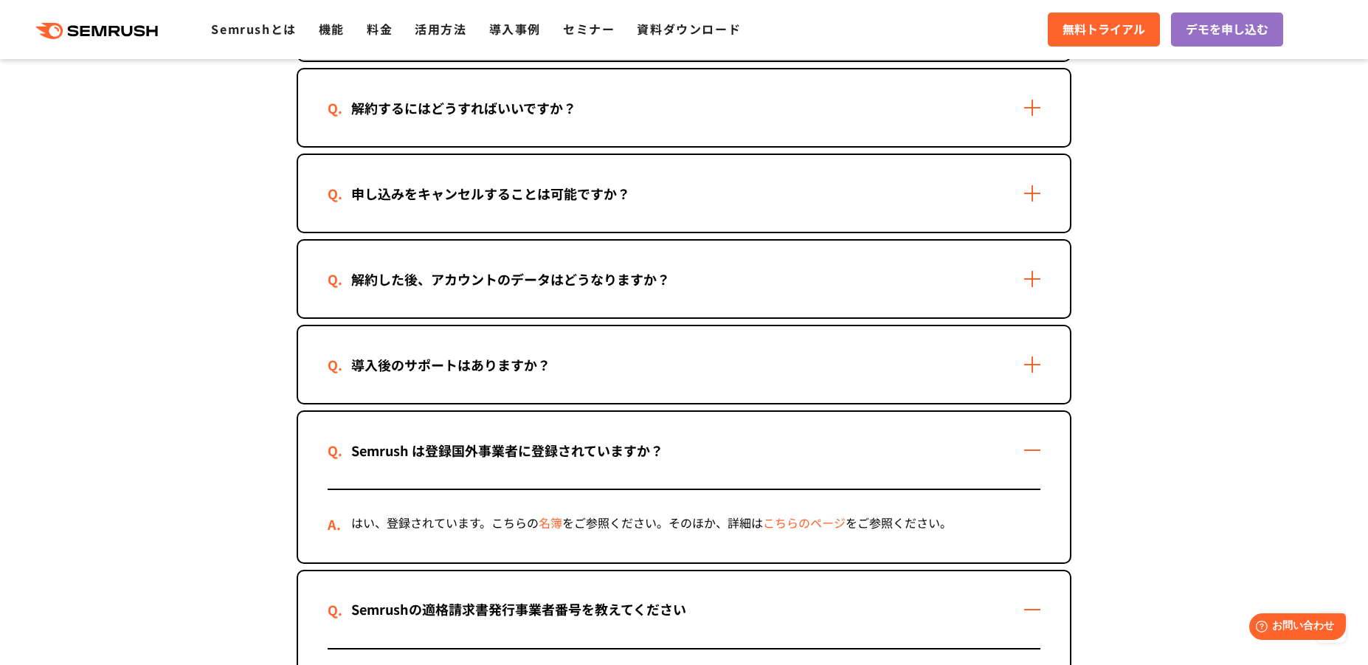 This screenshot has width=1368, height=665. Describe the element at coordinates (441, 29) in the screenshot. I see `a: 活用方法` at that location.